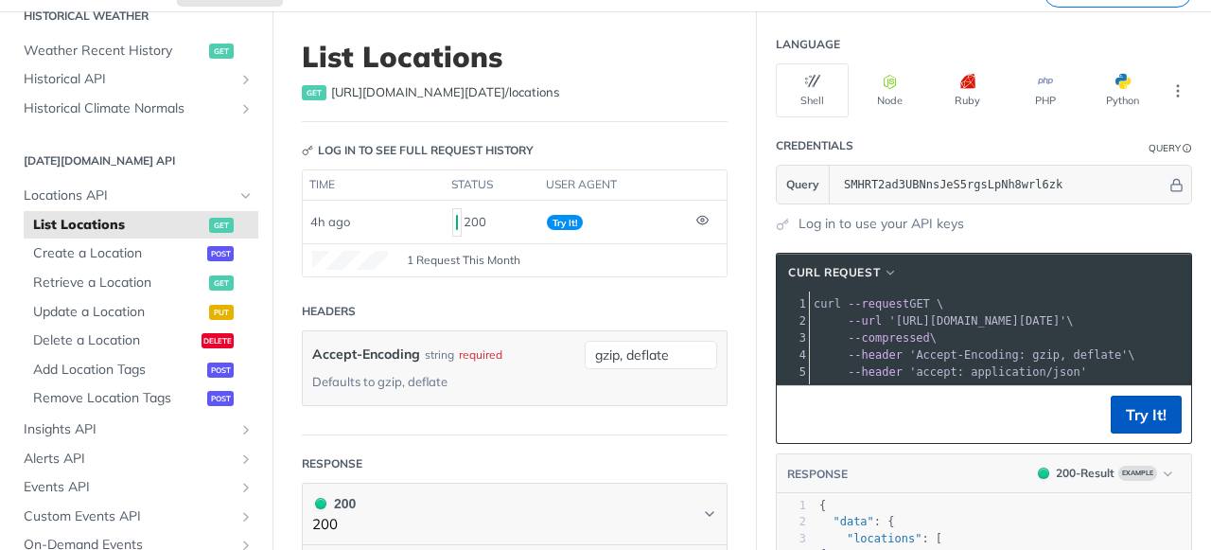 This screenshot has height=550, width=1211. What do you see at coordinates (141, 370) in the screenshot?
I see `a: Add Location Tagspost` at bounding box center [141, 370].